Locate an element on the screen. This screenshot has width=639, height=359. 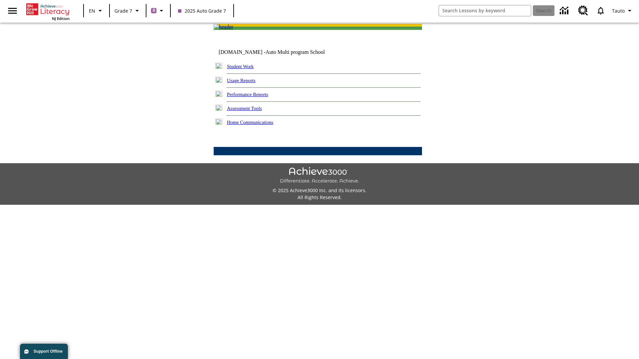
span: 2025 Auto Grade 7 is located at coordinates (202, 11).